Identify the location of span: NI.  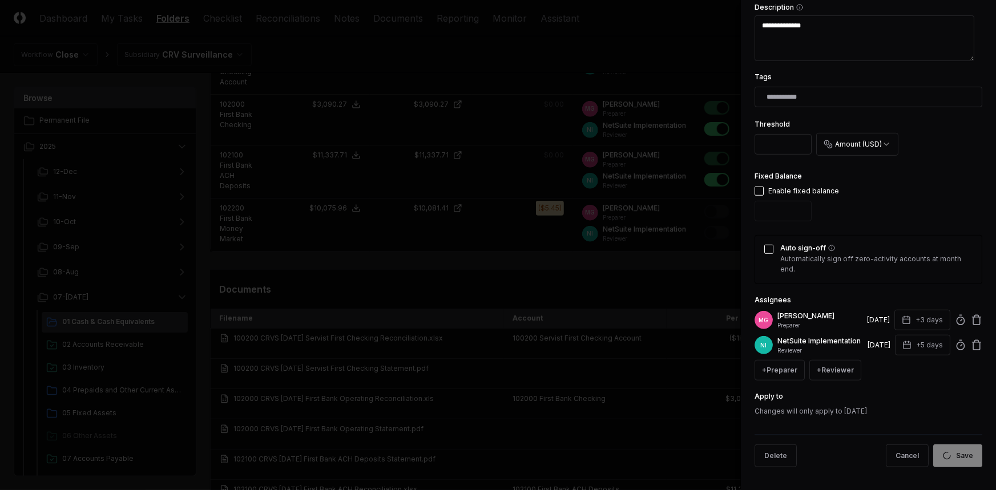
(764, 345).